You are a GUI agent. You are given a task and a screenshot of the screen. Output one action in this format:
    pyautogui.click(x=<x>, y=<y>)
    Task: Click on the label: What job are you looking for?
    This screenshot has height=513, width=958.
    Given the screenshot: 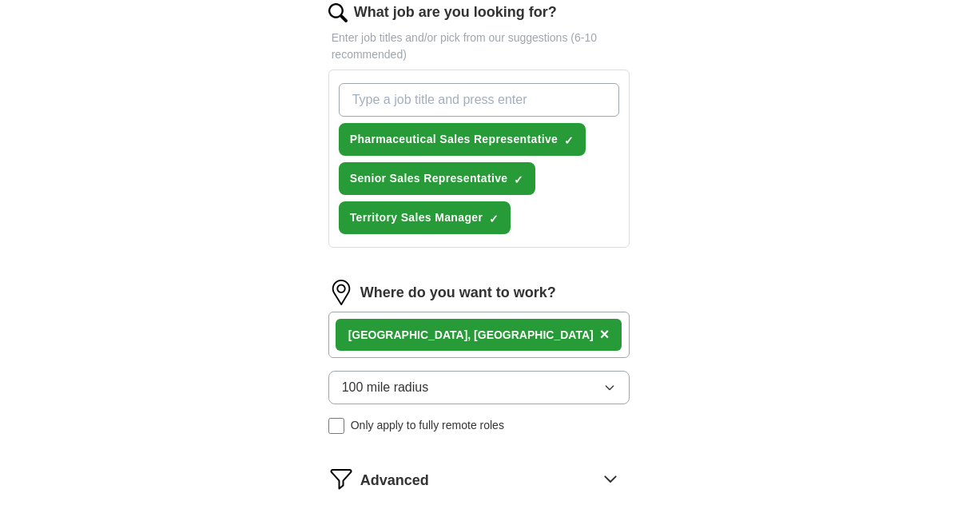 What is the action you would take?
    pyautogui.click(x=456, y=12)
    